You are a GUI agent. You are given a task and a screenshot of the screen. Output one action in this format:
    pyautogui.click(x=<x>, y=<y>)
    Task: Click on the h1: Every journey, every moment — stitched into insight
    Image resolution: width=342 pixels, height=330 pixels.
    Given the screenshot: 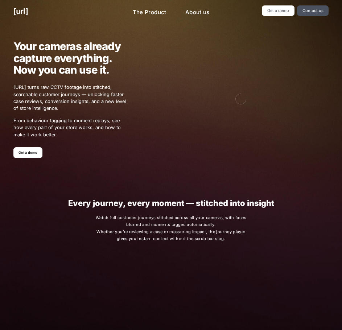 What is the action you would take?
    pyautogui.click(x=171, y=203)
    